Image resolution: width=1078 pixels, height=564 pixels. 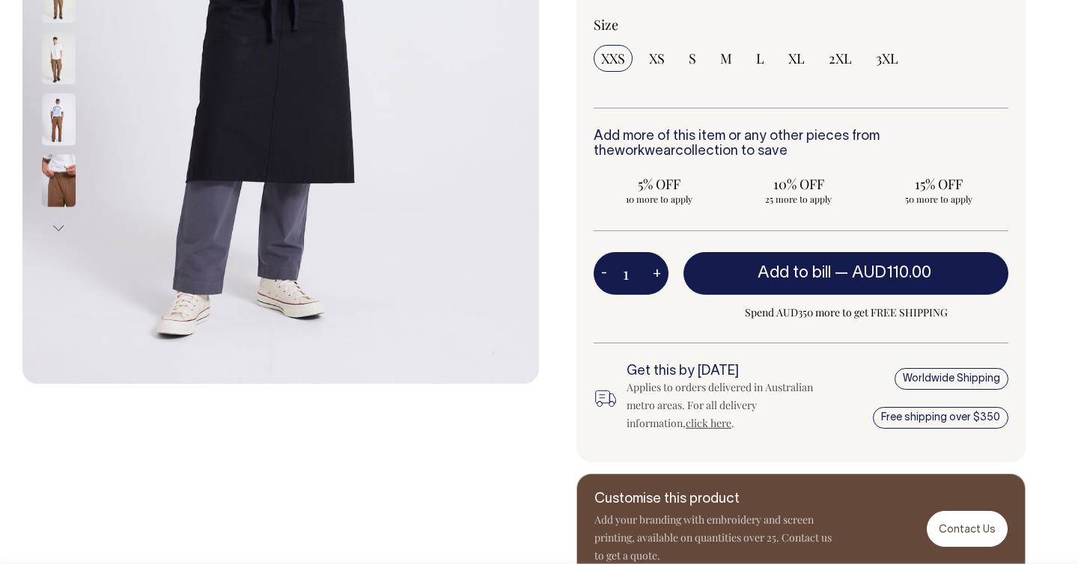 What do you see at coordinates (58, 228) in the screenshot?
I see `button: Next` at bounding box center [58, 228].